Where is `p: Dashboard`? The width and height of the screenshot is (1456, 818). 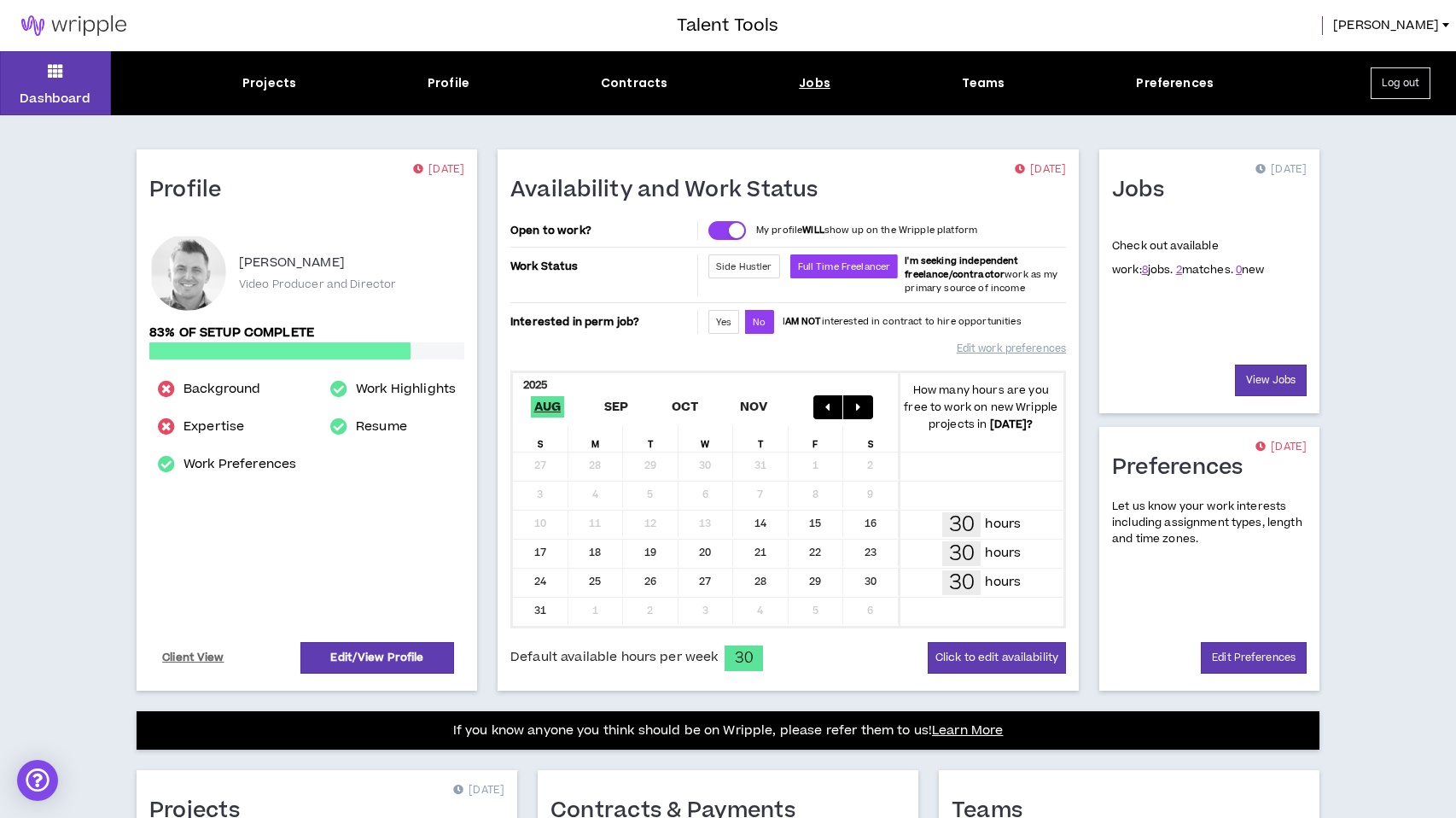 p: Dashboard is located at coordinates (54, 98).